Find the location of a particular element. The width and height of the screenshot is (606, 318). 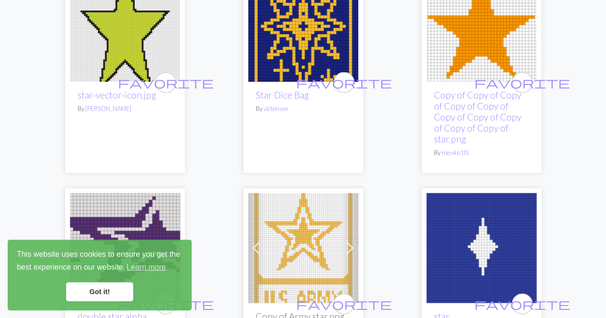

span: This website uses cookies to ensure you get the best experience on our website. is located at coordinates (100, 262).